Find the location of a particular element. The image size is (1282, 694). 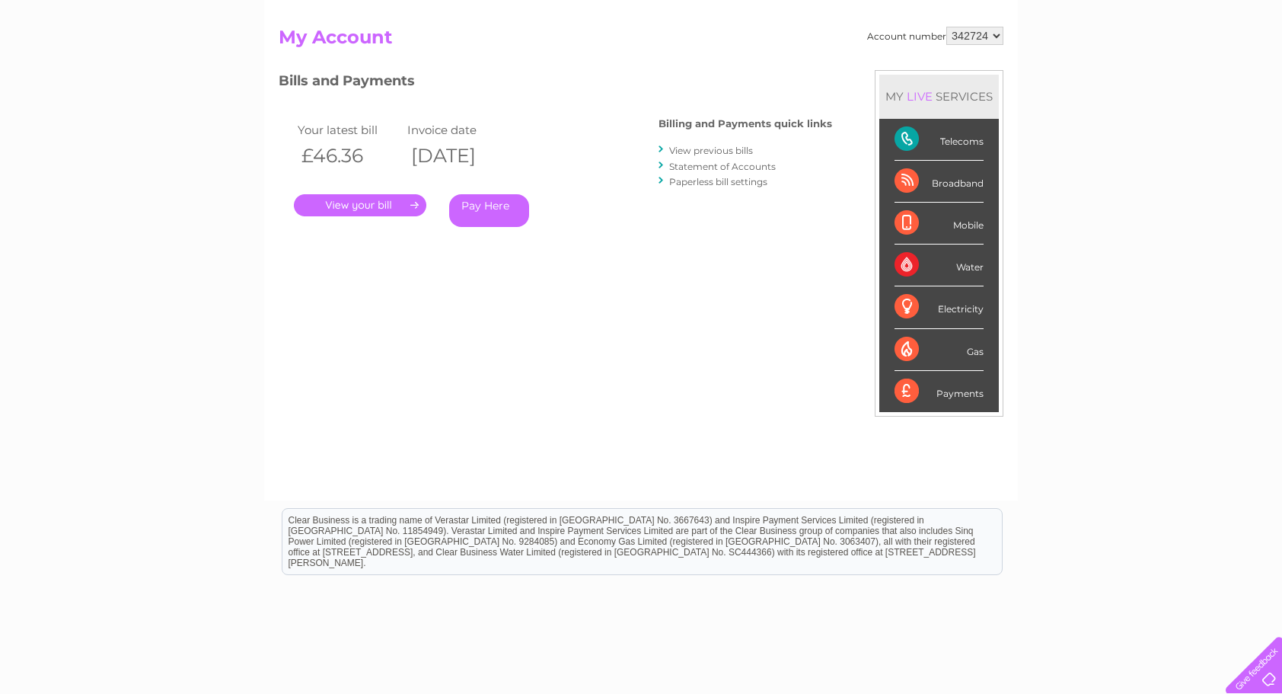

th: £46.36 is located at coordinates (349, 155).